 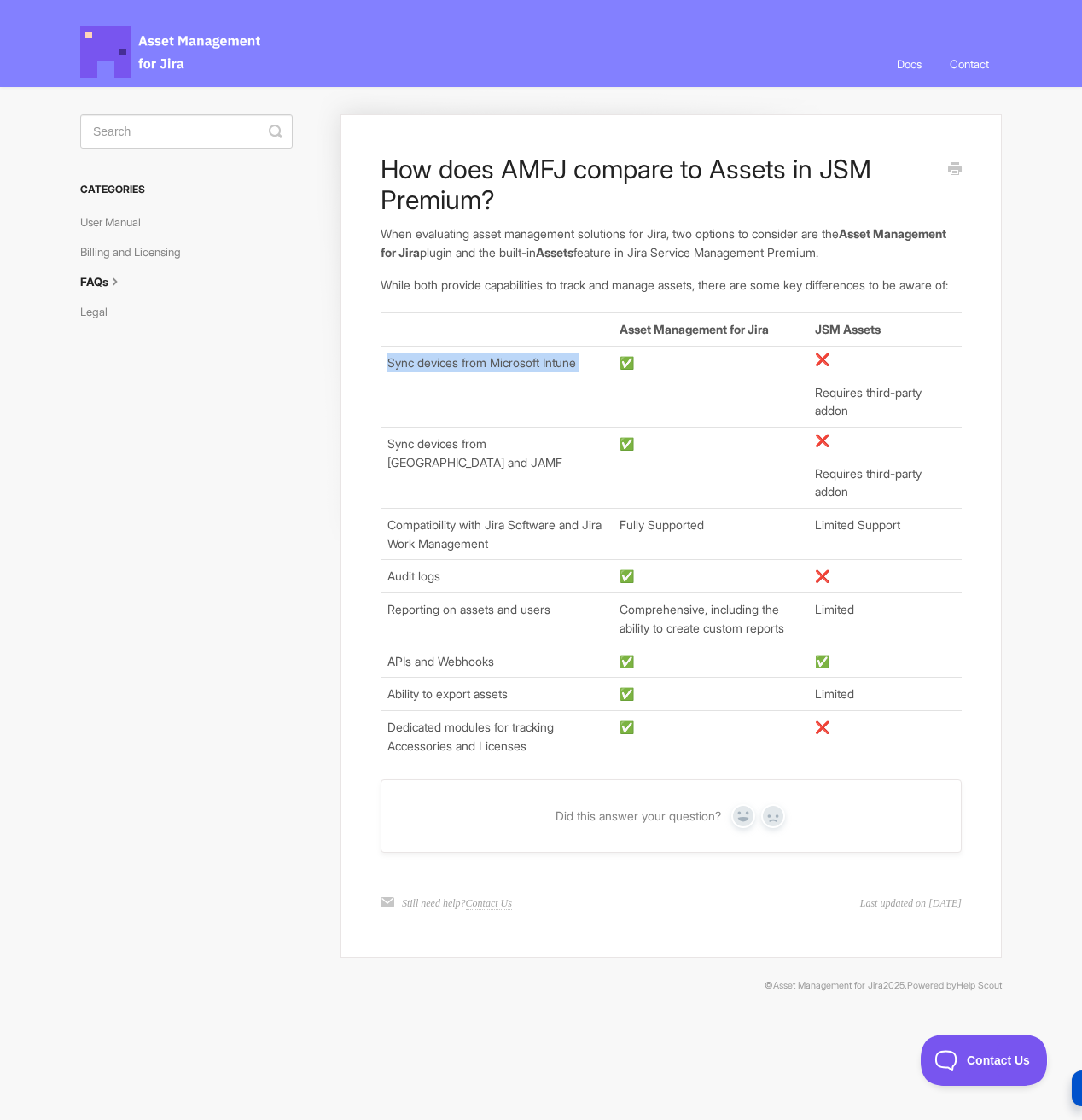 I want to click on input: Search, so click(x=186, y=132).